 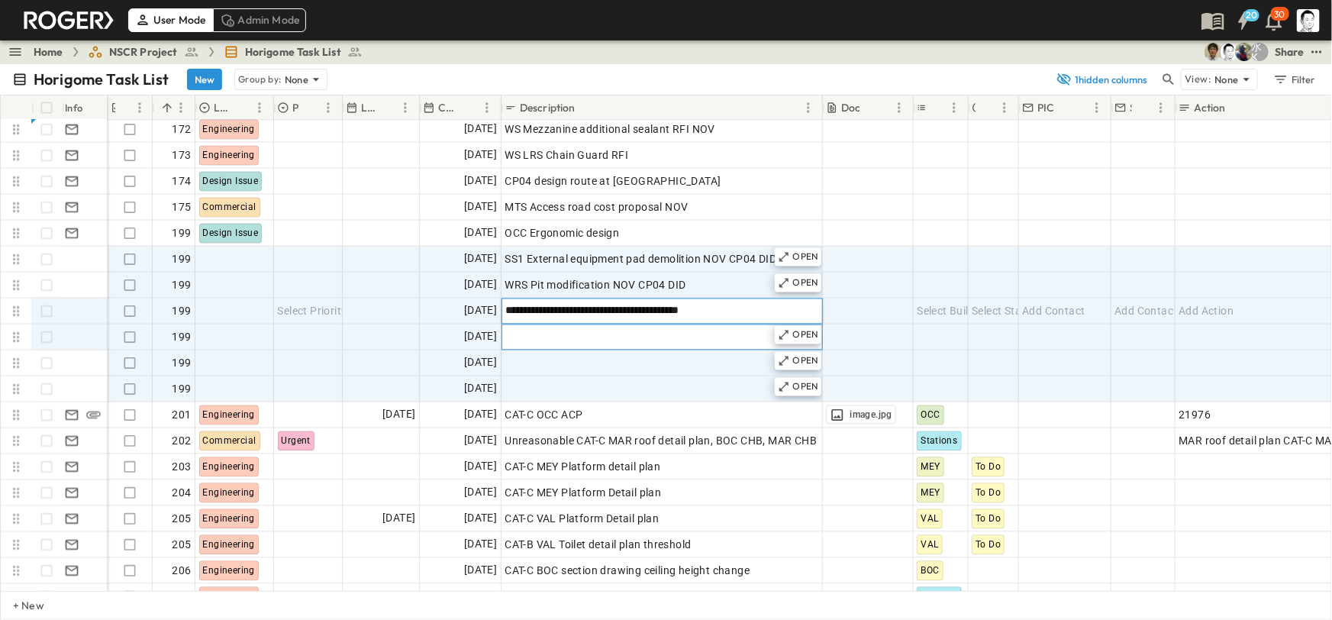 What do you see at coordinates (640, 260) in the screenshot?
I see `span: SS1 External equipment pad demolition NOV CP04 DID` at bounding box center [640, 260].